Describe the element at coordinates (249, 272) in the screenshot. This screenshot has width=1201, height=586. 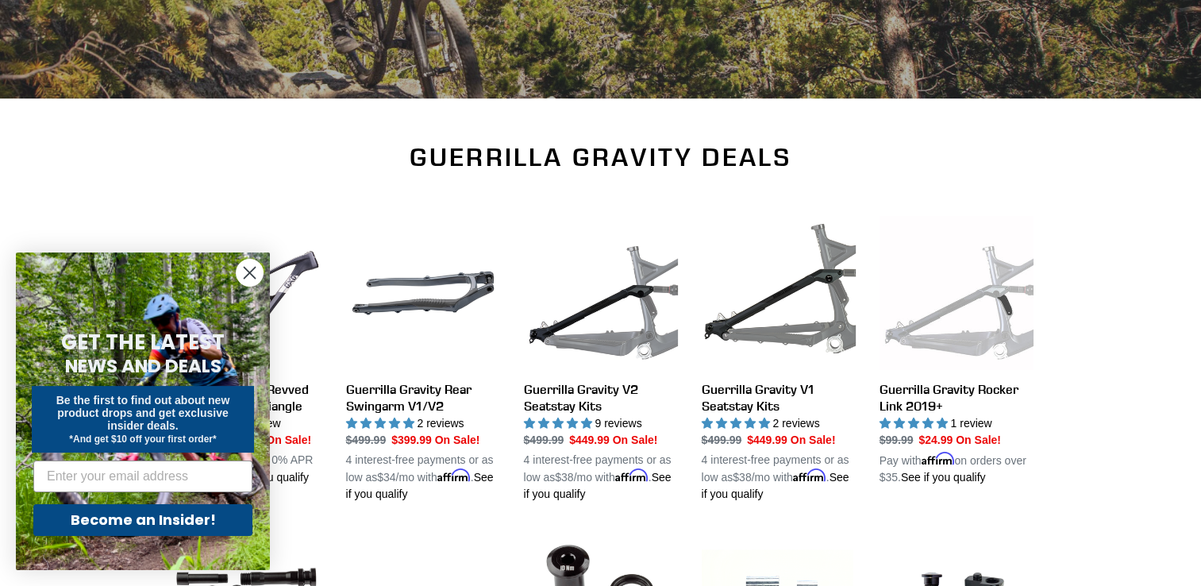
I see `button: Close dialog` at that location.